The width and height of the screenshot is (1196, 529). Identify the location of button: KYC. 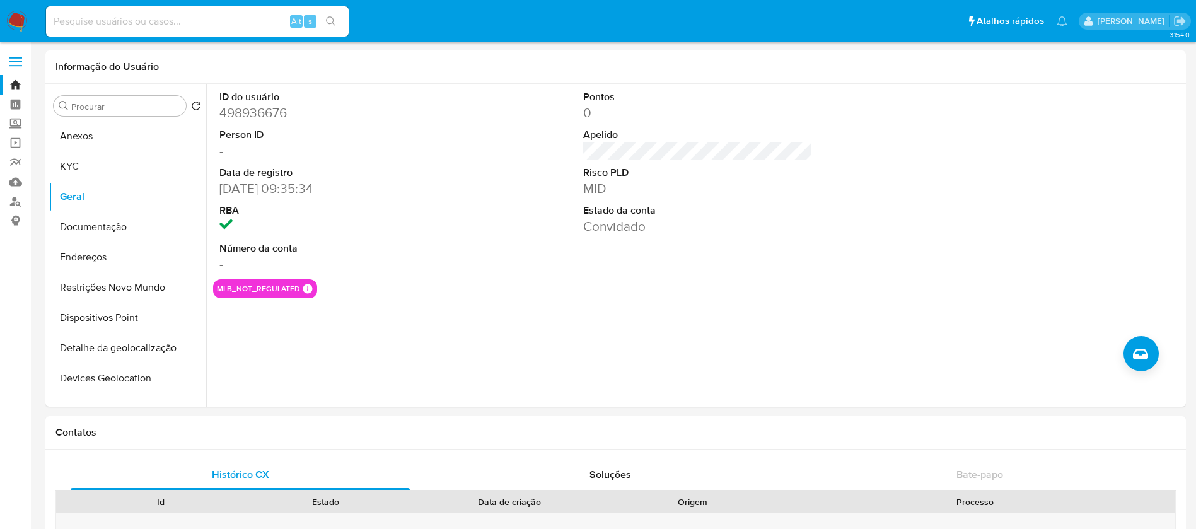
(127, 166).